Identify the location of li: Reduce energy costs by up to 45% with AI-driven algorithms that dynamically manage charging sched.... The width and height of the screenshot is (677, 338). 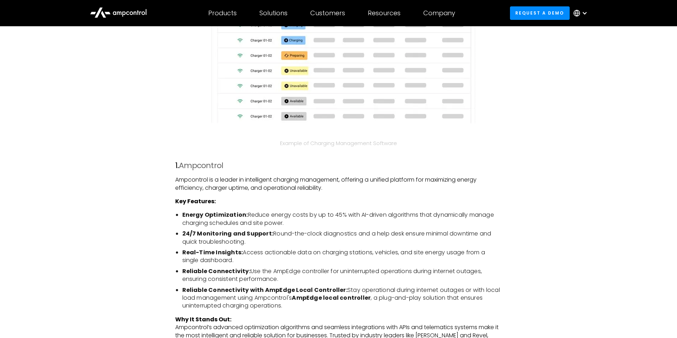
(342, 219).